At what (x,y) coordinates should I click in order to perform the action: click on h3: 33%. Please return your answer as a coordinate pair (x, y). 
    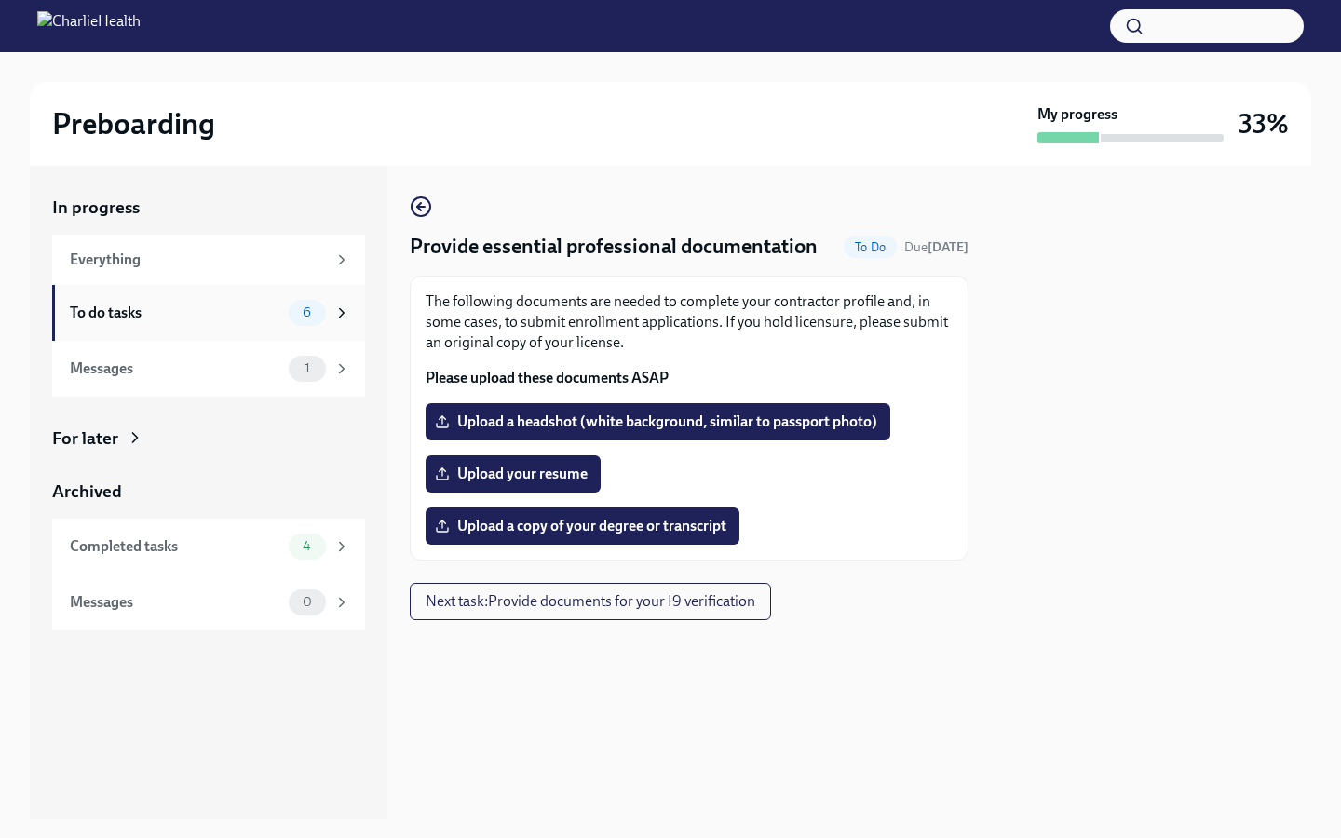
    Looking at the image, I should click on (1264, 124).